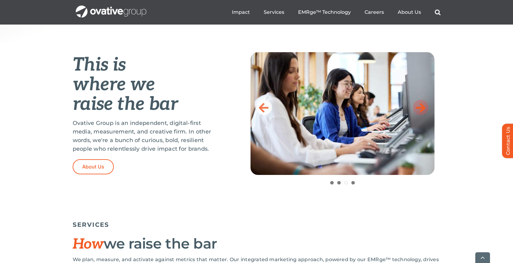 Image resolution: width=513 pixels, height=263 pixels. Describe the element at coordinates (125, 104) in the screenshot. I see `em: raise the bar` at that location.